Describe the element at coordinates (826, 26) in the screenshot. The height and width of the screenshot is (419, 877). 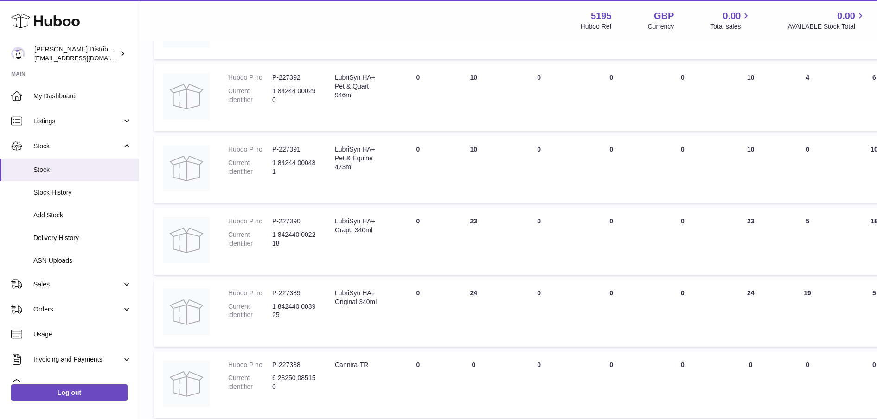
I see `span: AVAILABLE Stock Total` at that location.